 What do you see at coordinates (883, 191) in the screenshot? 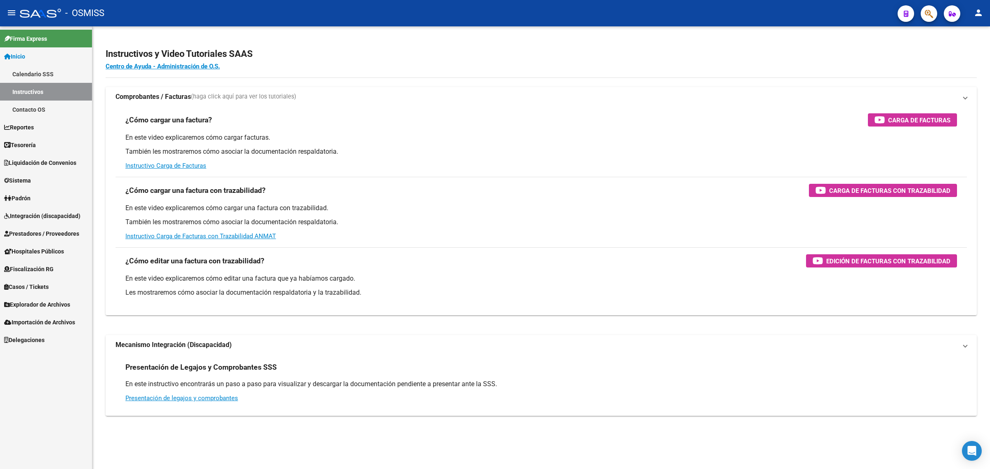
I see `button: Carga de Facturas con Trazabilidad` at bounding box center [883, 191].